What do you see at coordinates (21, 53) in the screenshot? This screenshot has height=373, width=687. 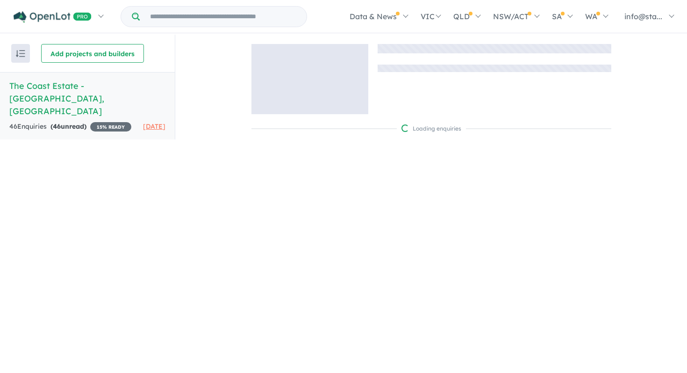 I see `img: sort.svg` at bounding box center [21, 53].